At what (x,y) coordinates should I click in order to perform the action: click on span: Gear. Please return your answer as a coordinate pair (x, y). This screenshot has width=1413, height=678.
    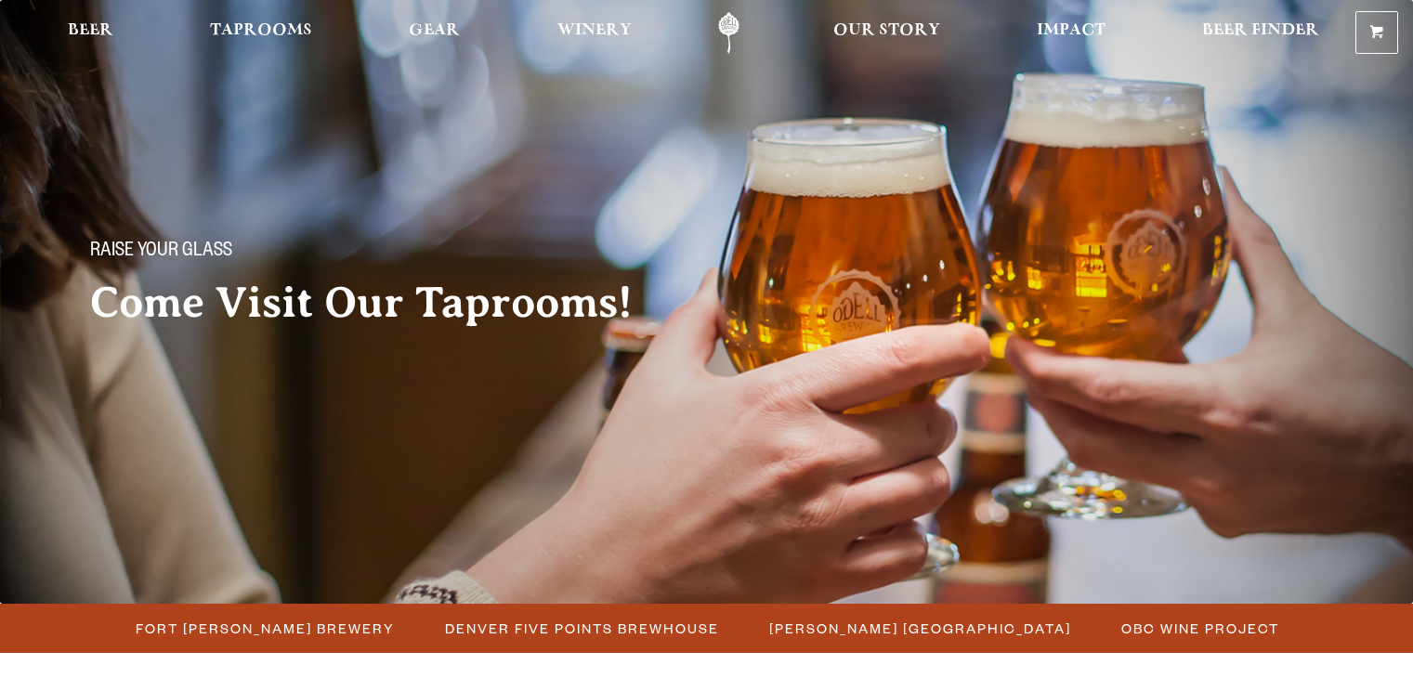
    Looking at the image, I should click on (434, 31).